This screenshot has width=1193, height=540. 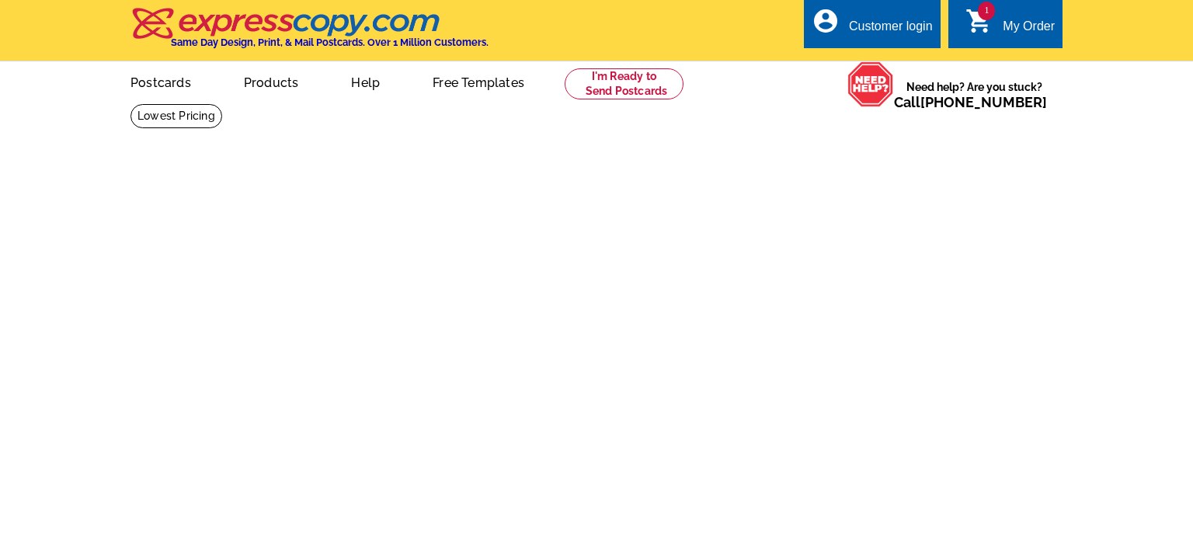 What do you see at coordinates (161, 81) in the screenshot?
I see `a: Postcards` at bounding box center [161, 81].